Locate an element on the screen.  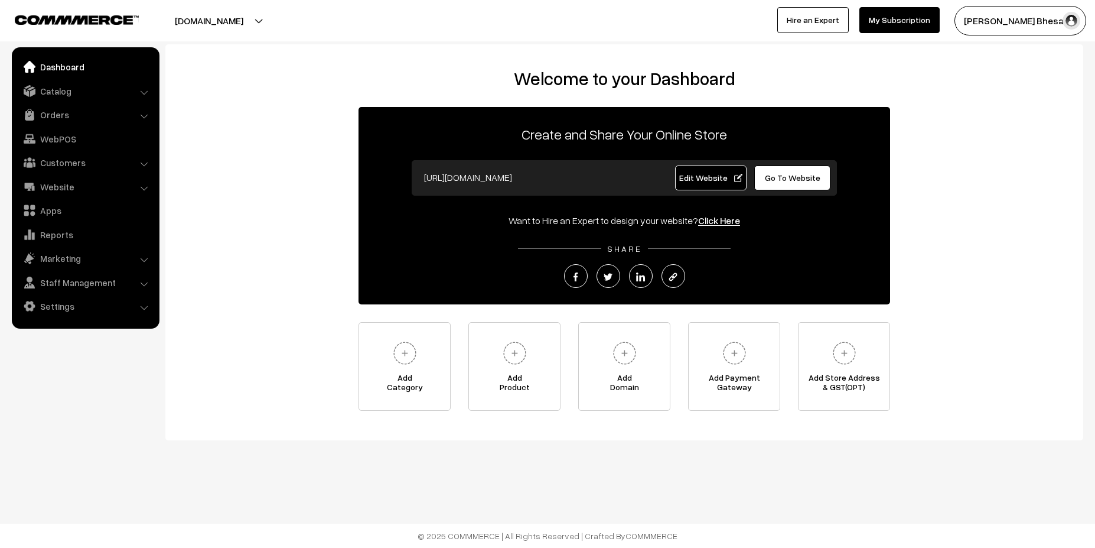
a: AddCategory is located at coordinates (405, 366).